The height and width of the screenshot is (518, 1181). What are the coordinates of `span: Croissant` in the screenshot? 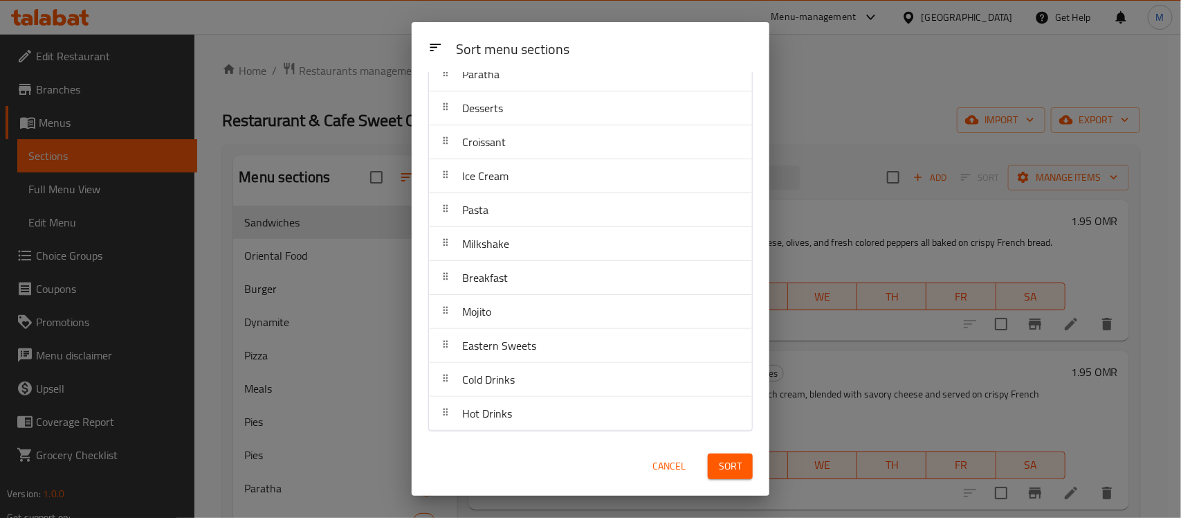 It's located at (484, 142).